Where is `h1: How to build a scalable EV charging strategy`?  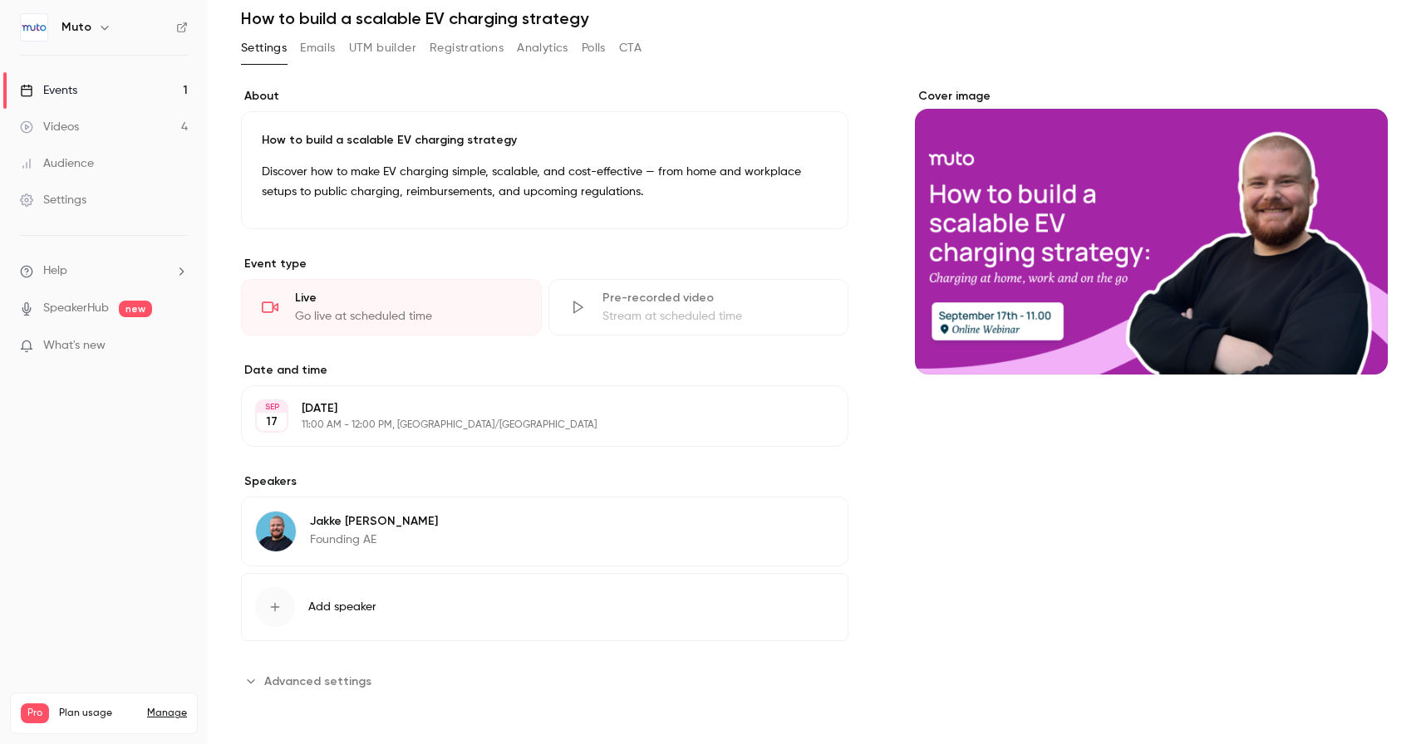
h1: How to build a scalable EV charging strategy is located at coordinates (814, 18).